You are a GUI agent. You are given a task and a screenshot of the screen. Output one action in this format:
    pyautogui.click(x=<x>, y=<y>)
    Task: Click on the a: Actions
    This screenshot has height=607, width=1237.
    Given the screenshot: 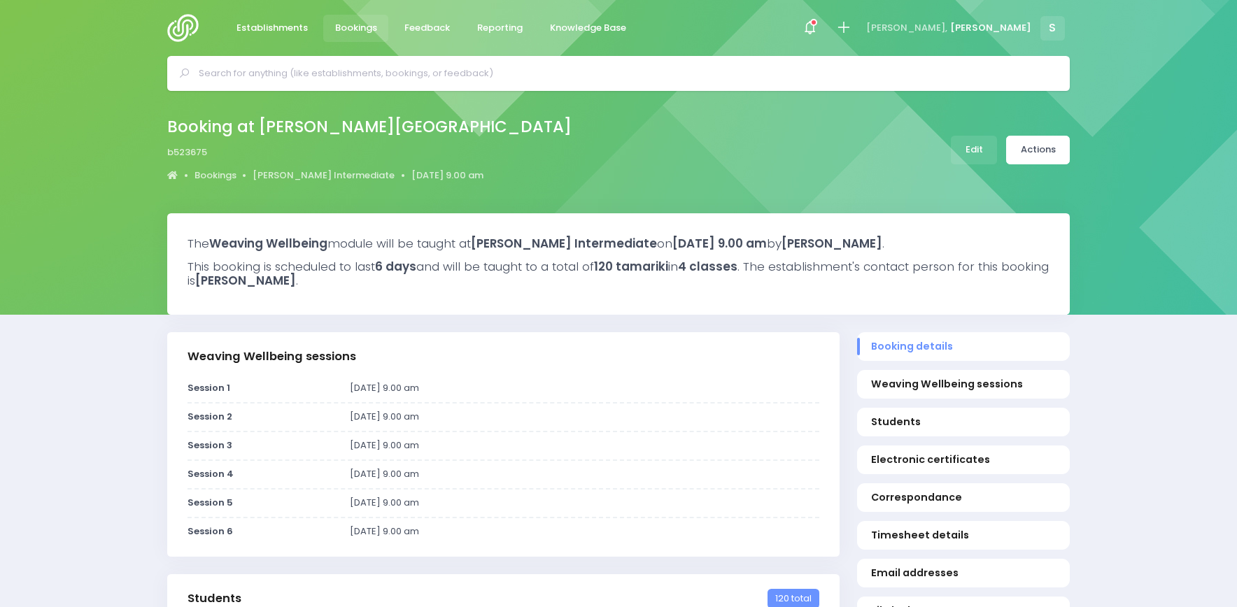 What is the action you would take?
    pyautogui.click(x=1037, y=150)
    